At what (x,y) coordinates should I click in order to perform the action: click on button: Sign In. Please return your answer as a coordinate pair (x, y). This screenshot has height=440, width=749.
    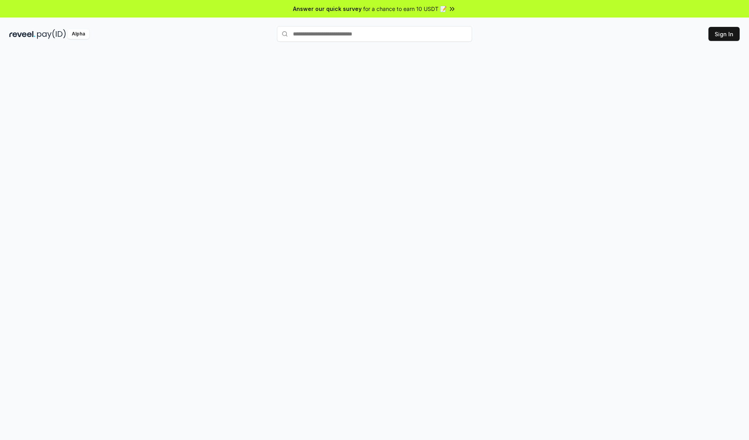
    Looking at the image, I should click on (724, 34).